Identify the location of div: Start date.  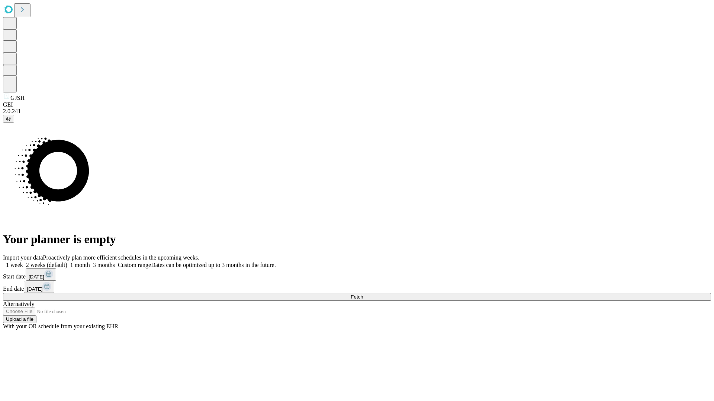
(357, 275).